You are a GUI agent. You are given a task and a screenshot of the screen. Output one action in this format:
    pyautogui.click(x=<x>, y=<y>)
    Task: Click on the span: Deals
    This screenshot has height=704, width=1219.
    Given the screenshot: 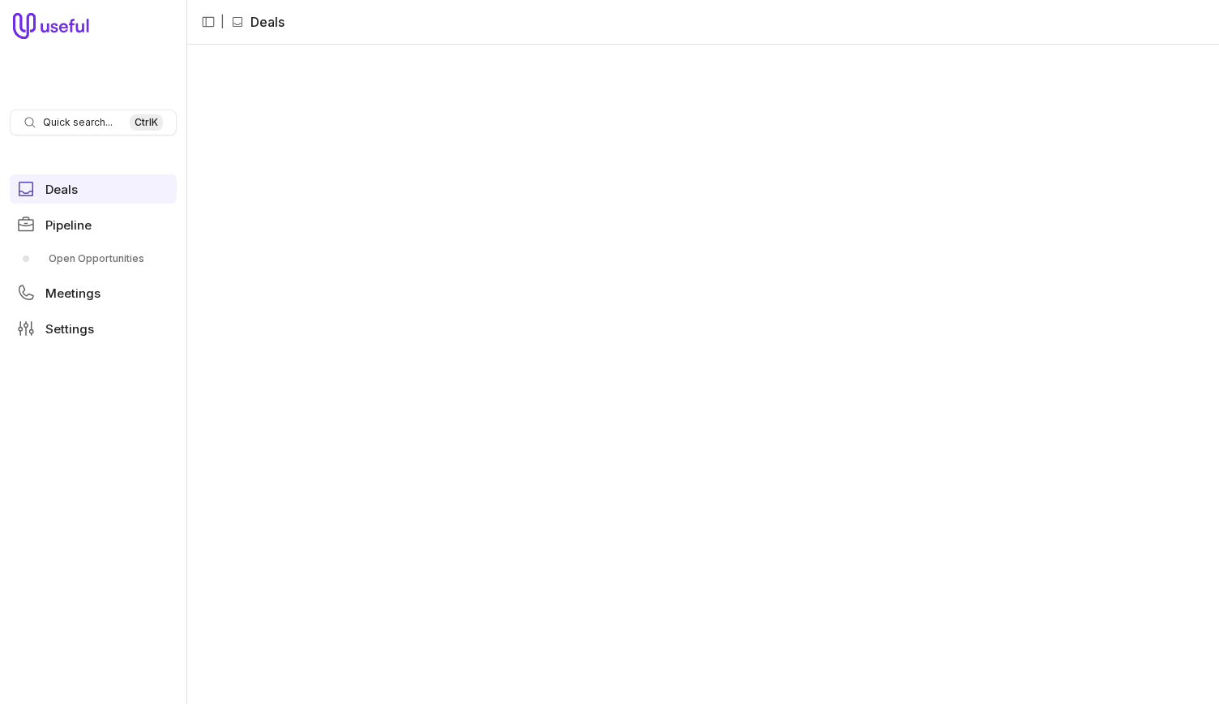 What is the action you would take?
    pyautogui.click(x=62, y=189)
    